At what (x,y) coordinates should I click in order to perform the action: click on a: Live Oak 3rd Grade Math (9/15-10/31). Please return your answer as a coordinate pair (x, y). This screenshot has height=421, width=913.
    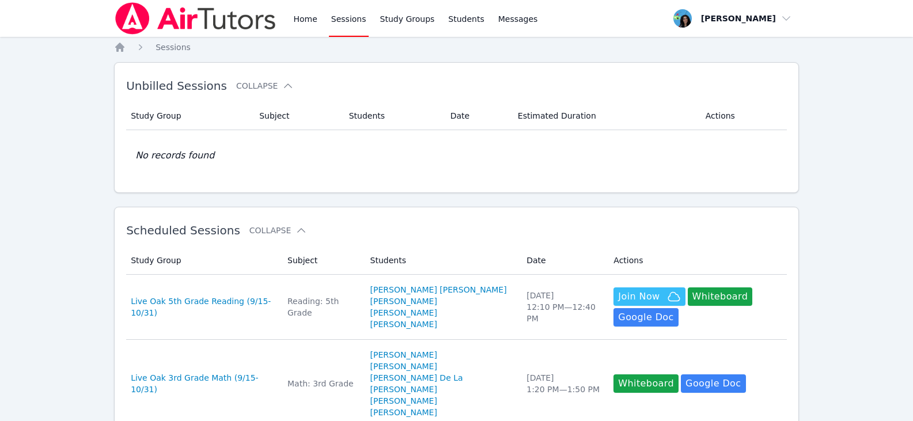
    Looking at the image, I should click on (202, 384).